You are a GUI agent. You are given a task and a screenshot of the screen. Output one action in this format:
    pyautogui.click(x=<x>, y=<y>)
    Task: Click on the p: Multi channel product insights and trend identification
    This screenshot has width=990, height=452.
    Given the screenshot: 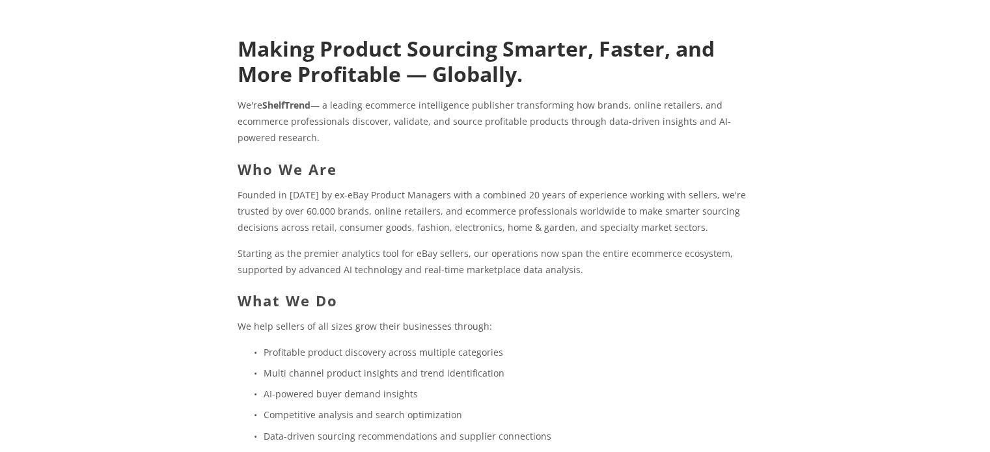 What is the action you would take?
    pyautogui.click(x=508, y=373)
    